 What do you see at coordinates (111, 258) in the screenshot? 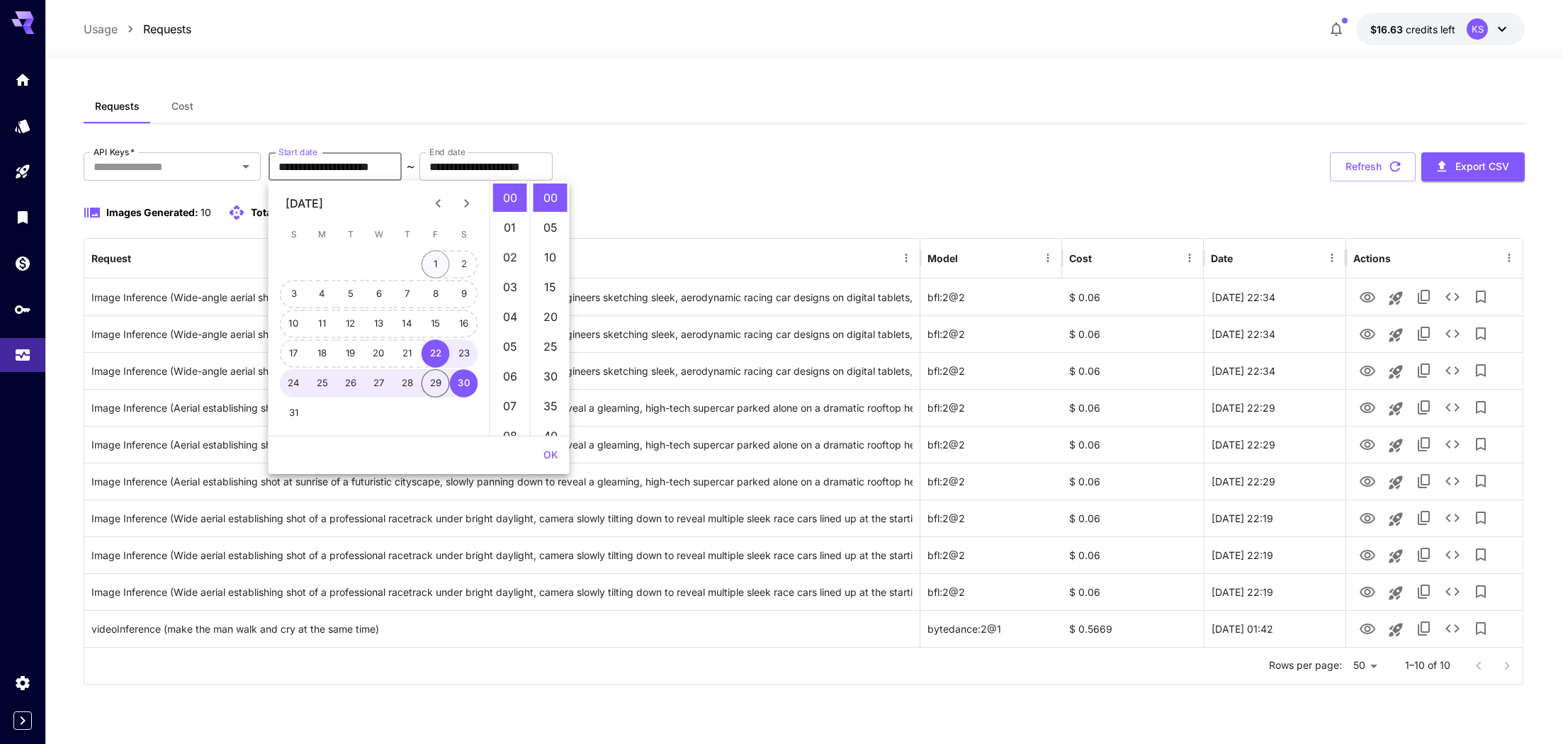
I see `div: Request` at bounding box center [111, 258].